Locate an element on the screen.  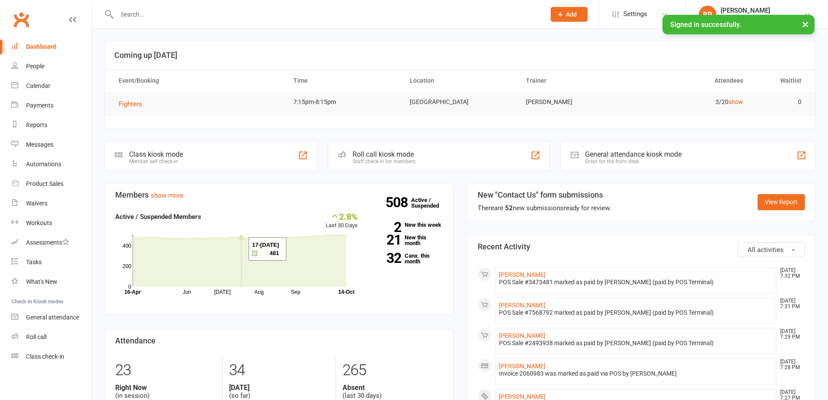
h3: New "Contact Us" form submissions is located at coordinates (544, 195).